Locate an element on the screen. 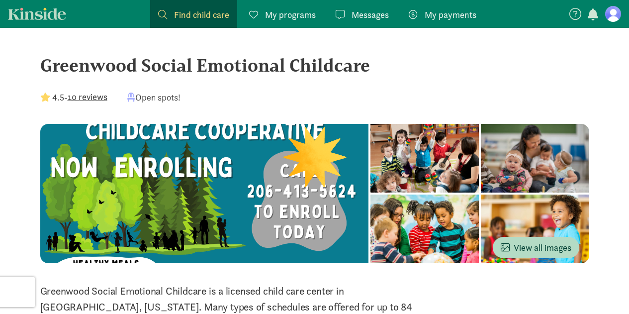 This screenshot has height=314, width=629. button: View all images is located at coordinates (536, 247).